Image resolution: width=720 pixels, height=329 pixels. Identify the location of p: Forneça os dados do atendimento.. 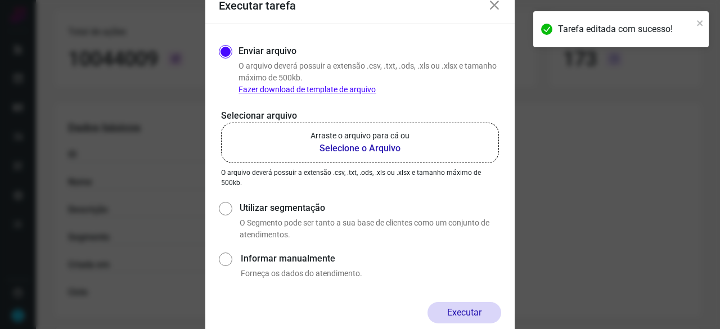
(371, 273).